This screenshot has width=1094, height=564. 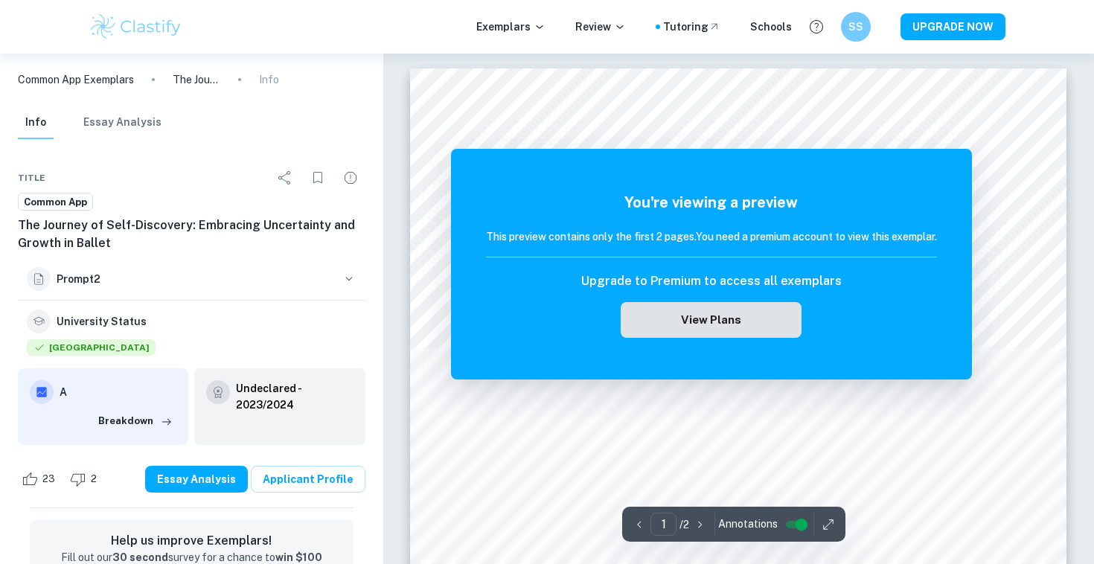 What do you see at coordinates (196, 80) in the screenshot?
I see `p: The Journey of Self-Discovery: Embracing Uncertainty and Growth in Ballet` at bounding box center [196, 80].